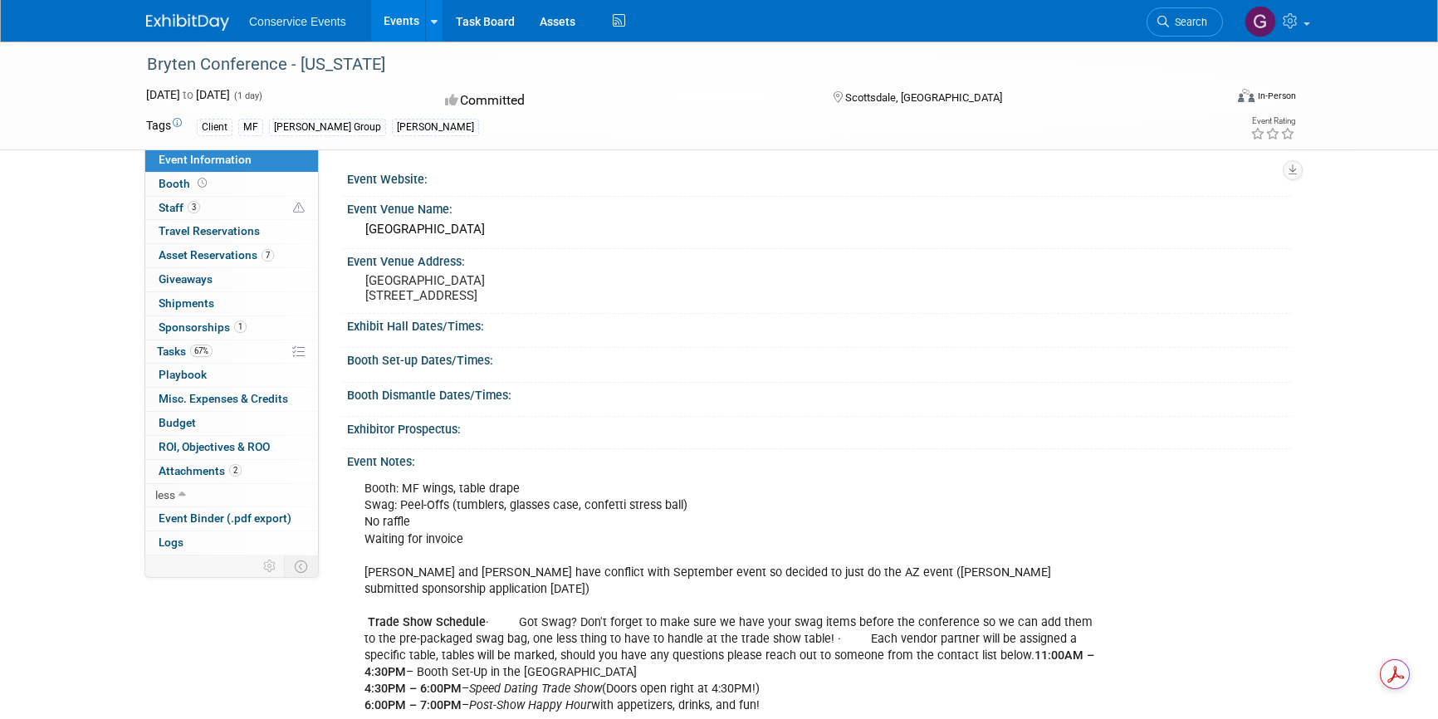 The height and width of the screenshot is (719, 1438). Describe the element at coordinates (413, 705) in the screenshot. I see `b: 6:00PM – 7:00PM` at that location.